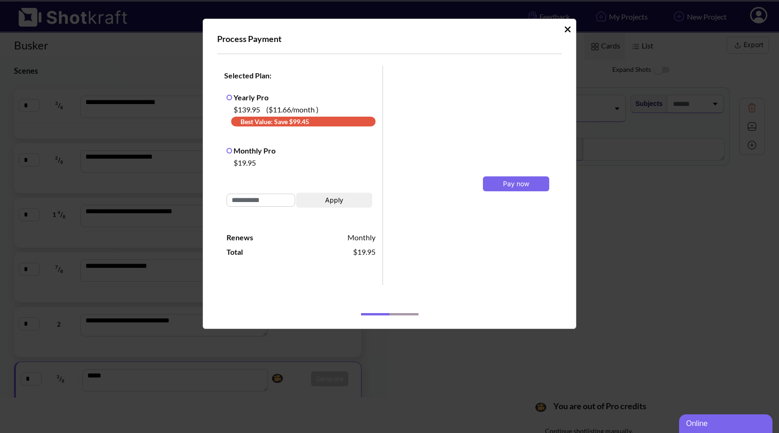 This screenshot has height=433, width=779. Describe the element at coordinates (516, 184) in the screenshot. I see `button: Pay now` at that location.